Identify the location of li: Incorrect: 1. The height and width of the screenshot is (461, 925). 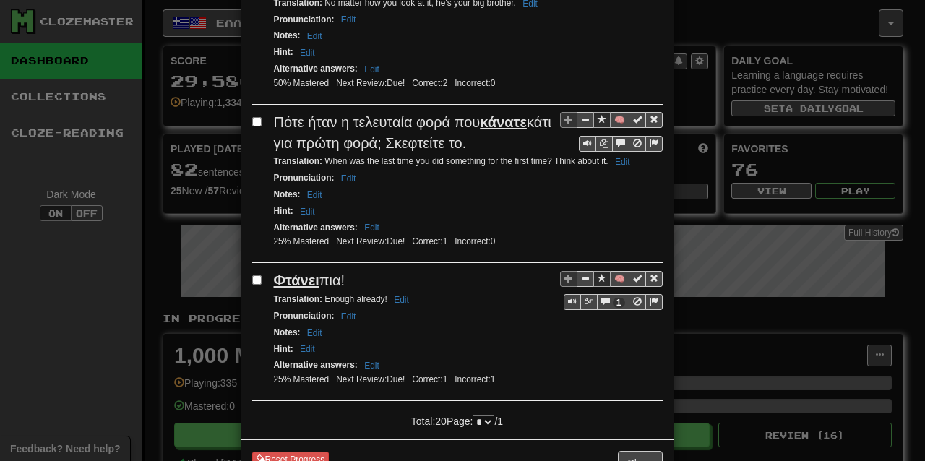
(475, 379).